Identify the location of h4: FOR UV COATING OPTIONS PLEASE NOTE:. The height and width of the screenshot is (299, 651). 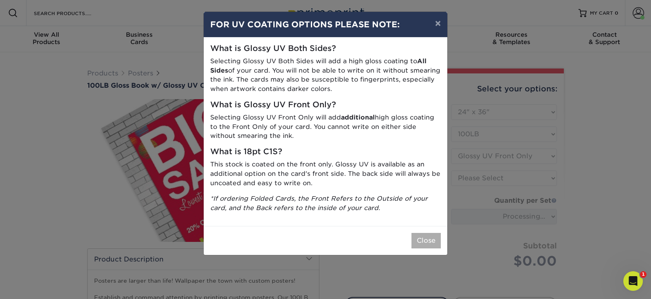
(326, 24).